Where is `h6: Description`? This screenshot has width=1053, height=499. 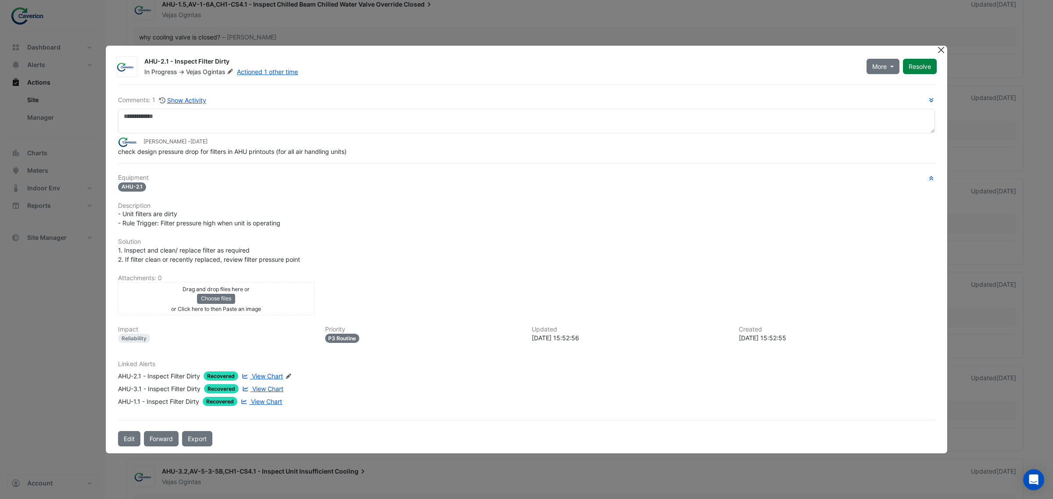
h6: Description is located at coordinates (526, 206).